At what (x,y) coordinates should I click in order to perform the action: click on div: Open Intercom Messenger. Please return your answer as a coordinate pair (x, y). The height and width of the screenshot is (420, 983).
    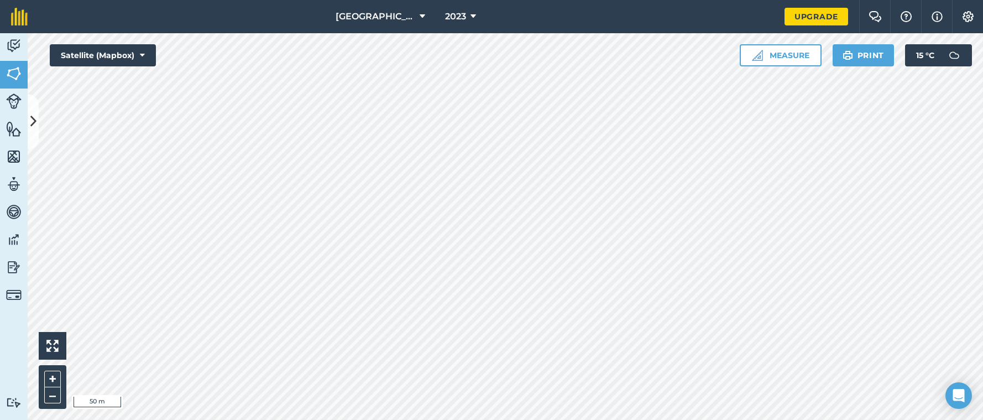
    Looking at the image, I should click on (958, 395).